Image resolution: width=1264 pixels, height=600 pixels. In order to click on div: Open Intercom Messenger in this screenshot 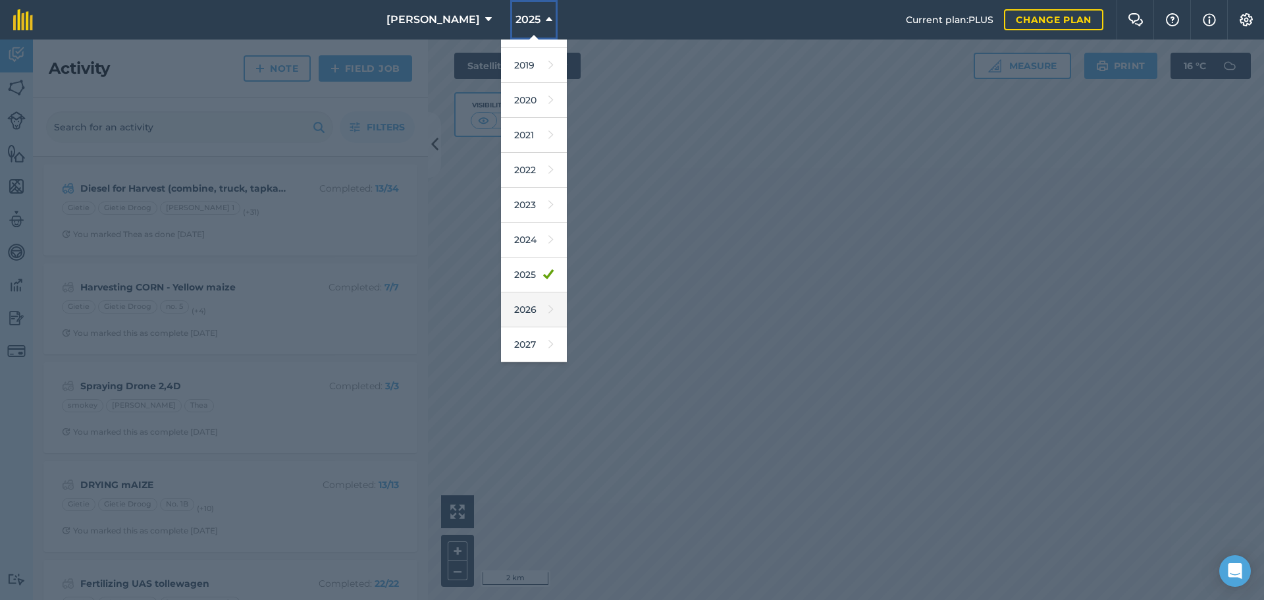, I will do `click(1235, 571)`.